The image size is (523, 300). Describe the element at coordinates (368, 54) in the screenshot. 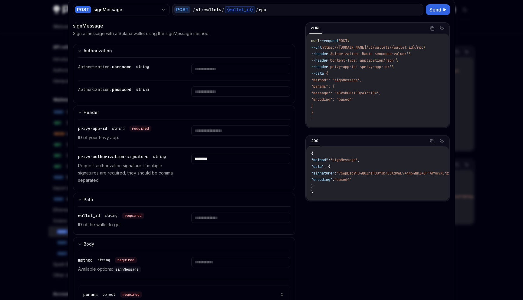

I see `span: 'Authorization: Basic <encoded-value>'` at that location.